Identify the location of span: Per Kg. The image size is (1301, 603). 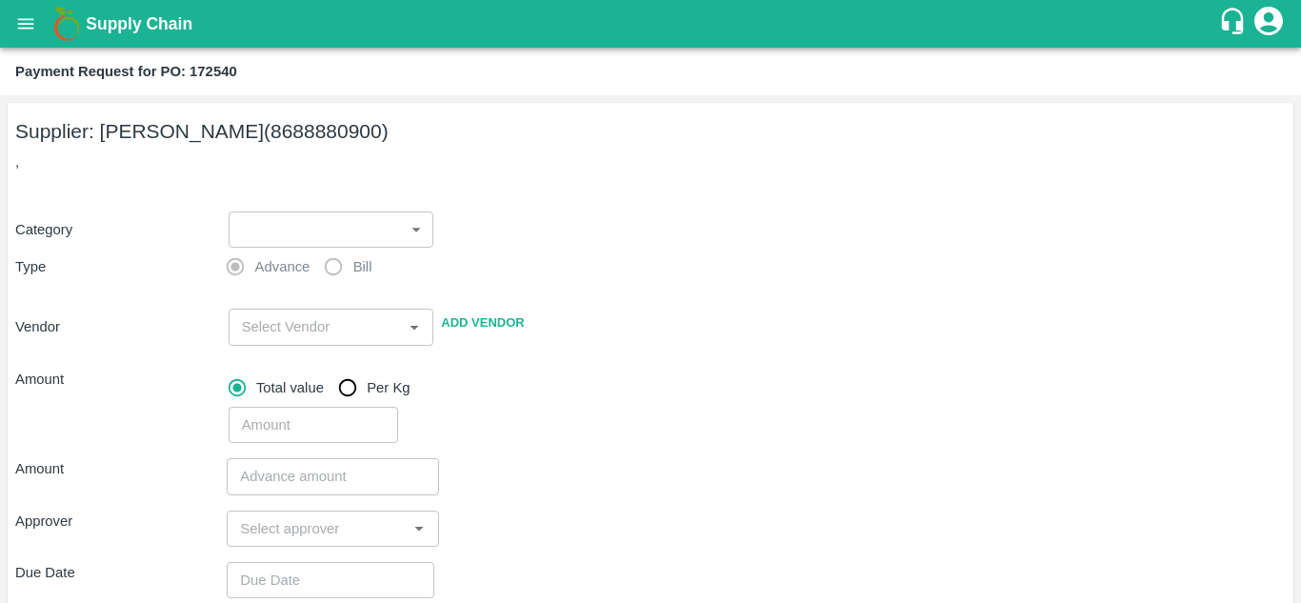
(387, 387).